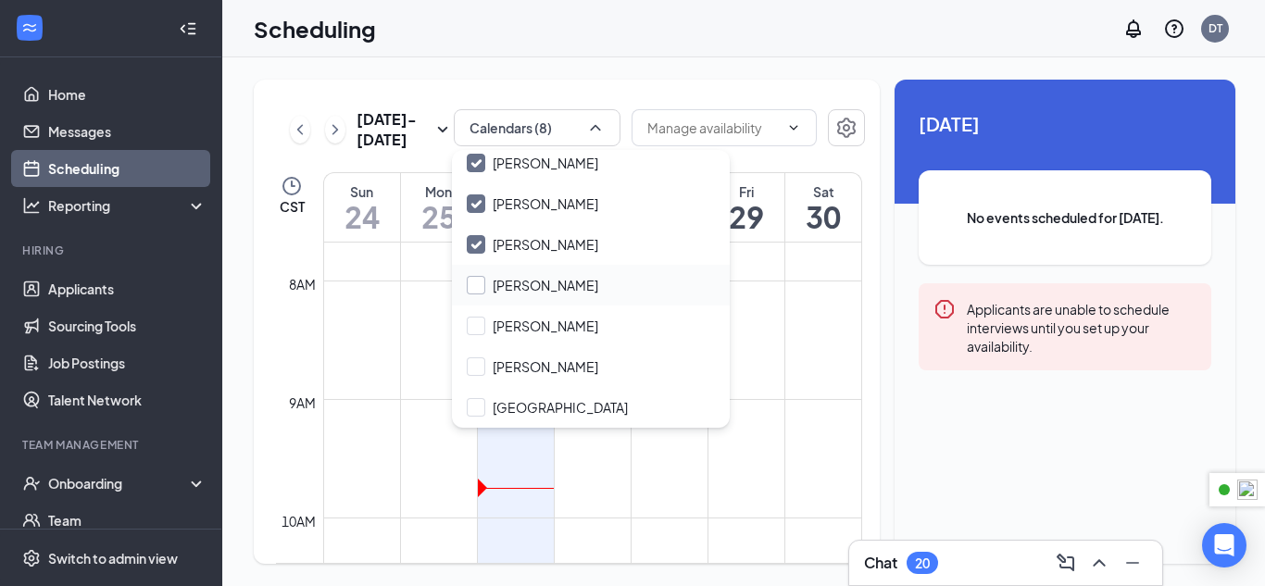 The image size is (1265, 586). What do you see at coordinates (439, 207) in the screenshot?
I see `a: August 25, 2025` at bounding box center [439, 207].